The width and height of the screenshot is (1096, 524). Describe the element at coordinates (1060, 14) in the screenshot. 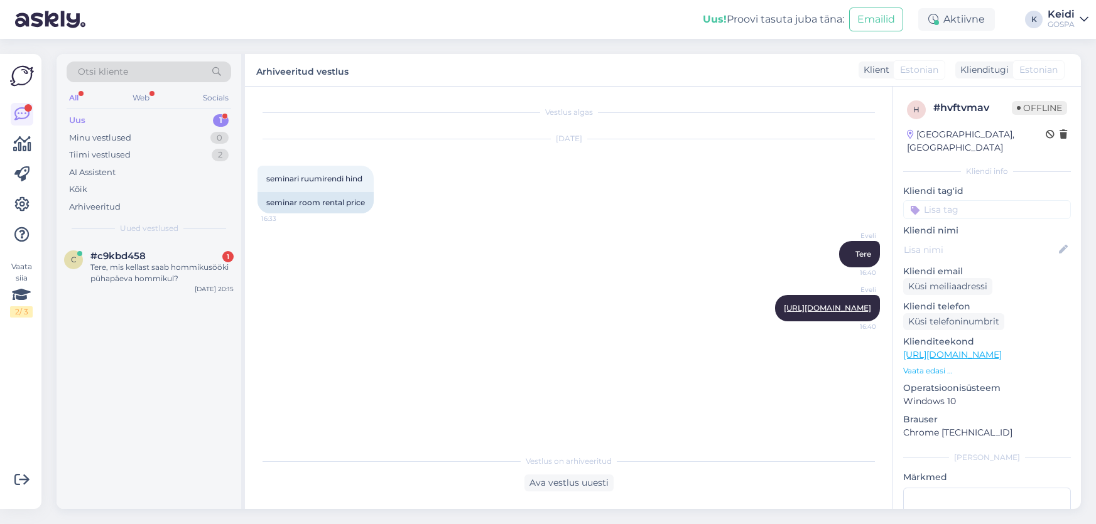

I see `div: Keidi` at that location.